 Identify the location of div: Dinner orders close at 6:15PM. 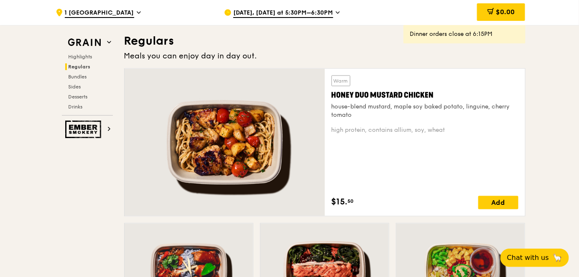
(464, 34).